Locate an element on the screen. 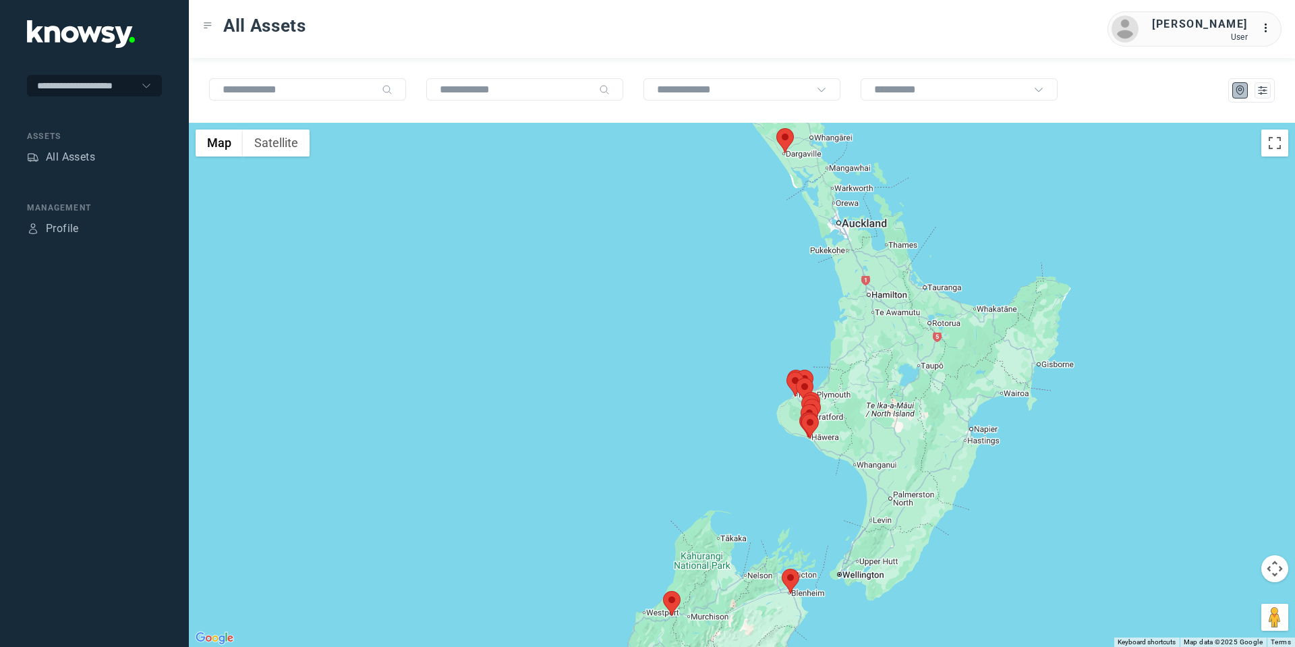  div: List is located at coordinates (1262, 90).